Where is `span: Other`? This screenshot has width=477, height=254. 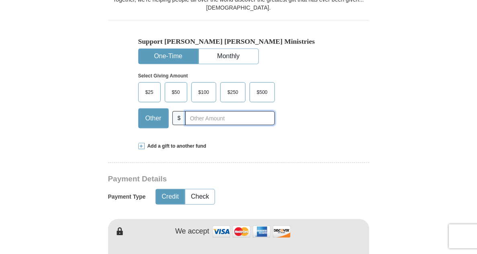 span: Other is located at coordinates (153, 118).